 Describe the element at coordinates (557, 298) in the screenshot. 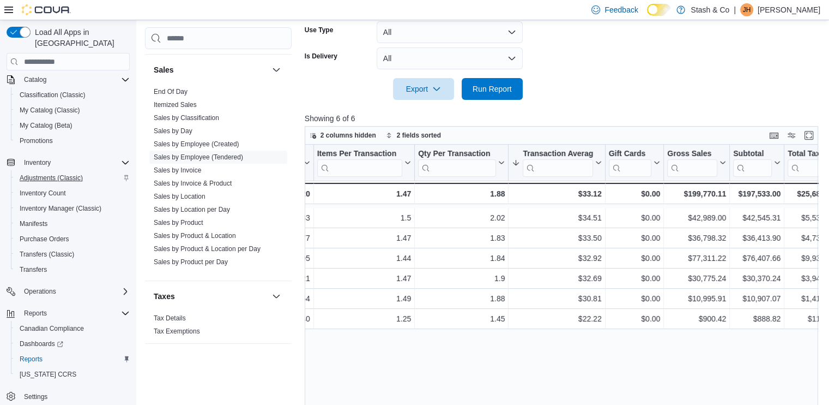

I see `div: $30.81` at that location.